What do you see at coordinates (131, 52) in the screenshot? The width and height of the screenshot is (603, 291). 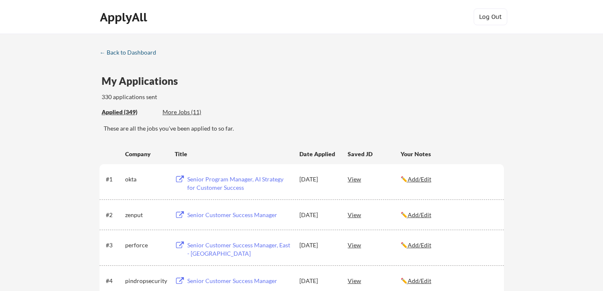 I see `div: ← Back to Dashboard` at bounding box center [131, 52].